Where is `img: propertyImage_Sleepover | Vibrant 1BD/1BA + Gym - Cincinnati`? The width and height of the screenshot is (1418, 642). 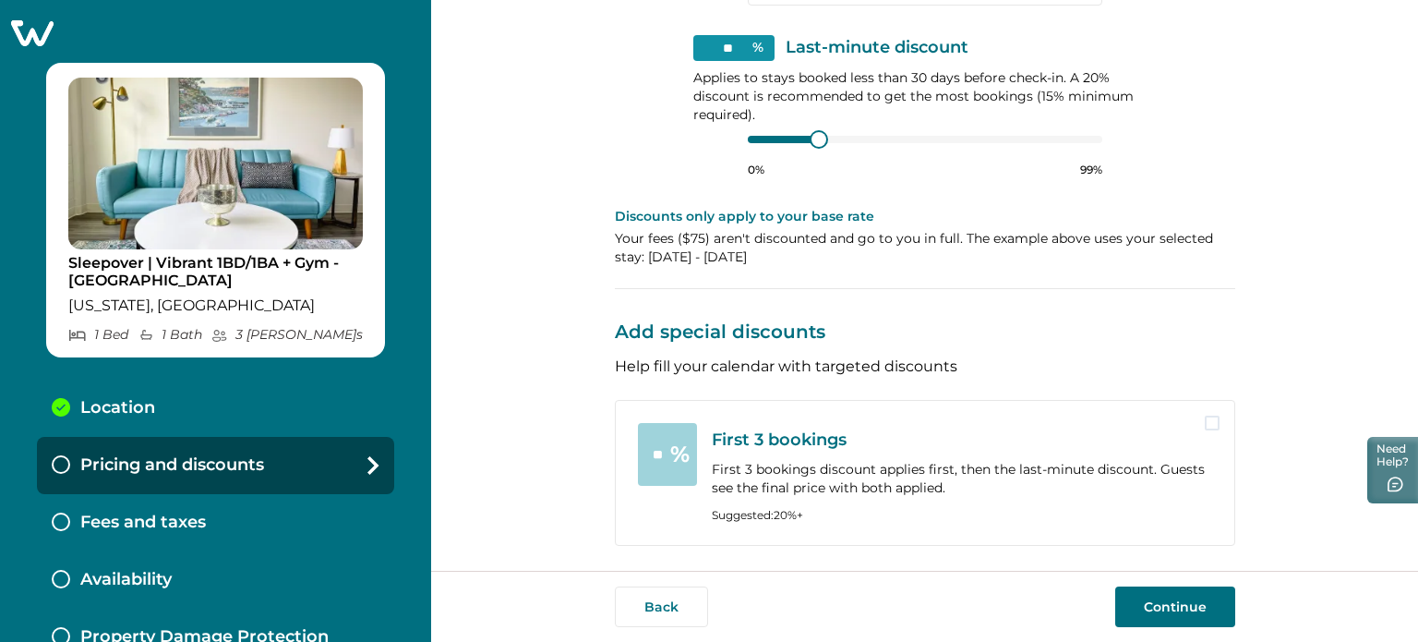 img: propertyImage_Sleepover | Vibrant 1BD/1BA + Gym - Cincinnati is located at coordinates (215, 163).